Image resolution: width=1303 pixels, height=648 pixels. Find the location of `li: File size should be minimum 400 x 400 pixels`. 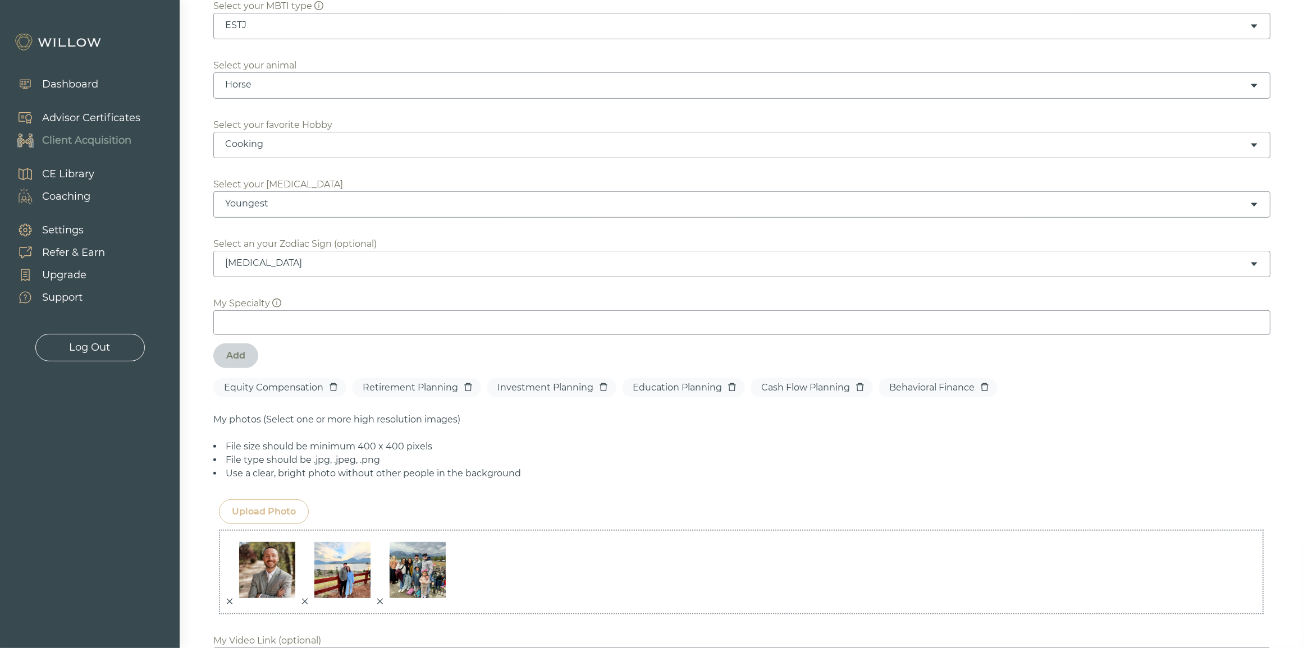

li: File size should be minimum 400 x 400 pixels is located at coordinates (741, 447).